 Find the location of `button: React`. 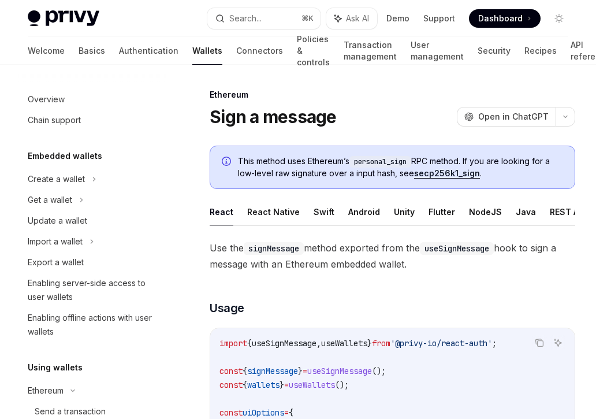

button: React is located at coordinates (221, 212).